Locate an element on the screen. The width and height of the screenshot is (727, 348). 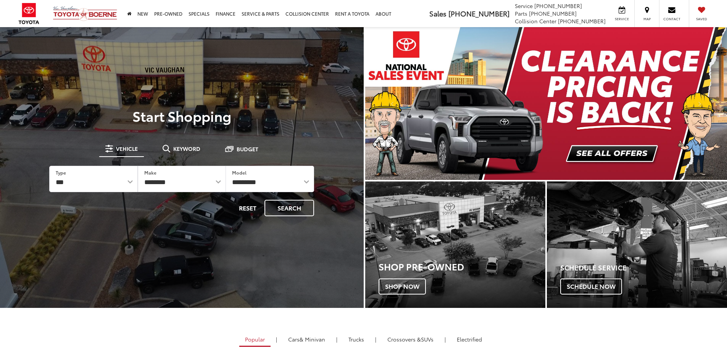
label: Make is located at coordinates (150, 172).